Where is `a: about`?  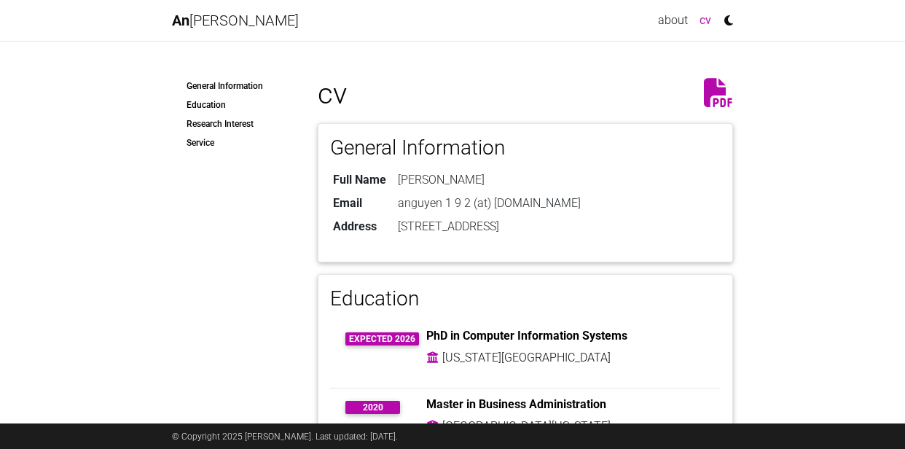 a: about is located at coordinates (673, 20).